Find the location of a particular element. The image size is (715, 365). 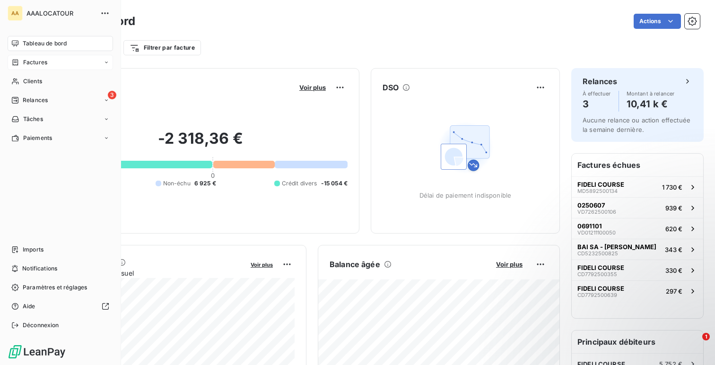

a: 3Relances is located at coordinates (60, 100).